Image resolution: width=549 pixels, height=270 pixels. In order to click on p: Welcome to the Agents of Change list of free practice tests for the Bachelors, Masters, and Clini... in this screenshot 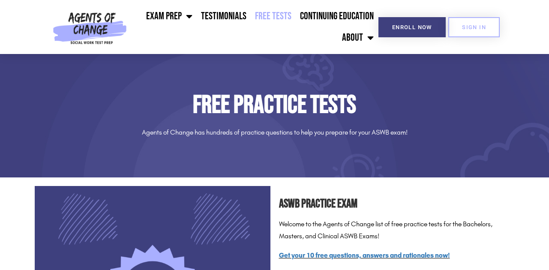, I will do `click(397, 231)`.